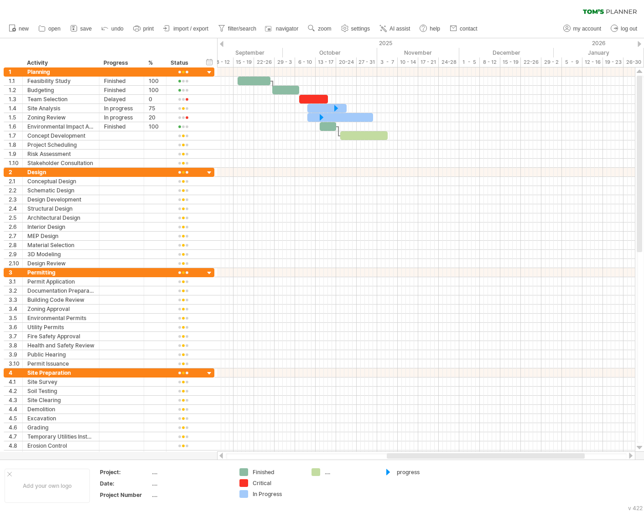 The width and height of the screenshot is (644, 512). I want to click on div: Building Code Review, so click(61, 300).